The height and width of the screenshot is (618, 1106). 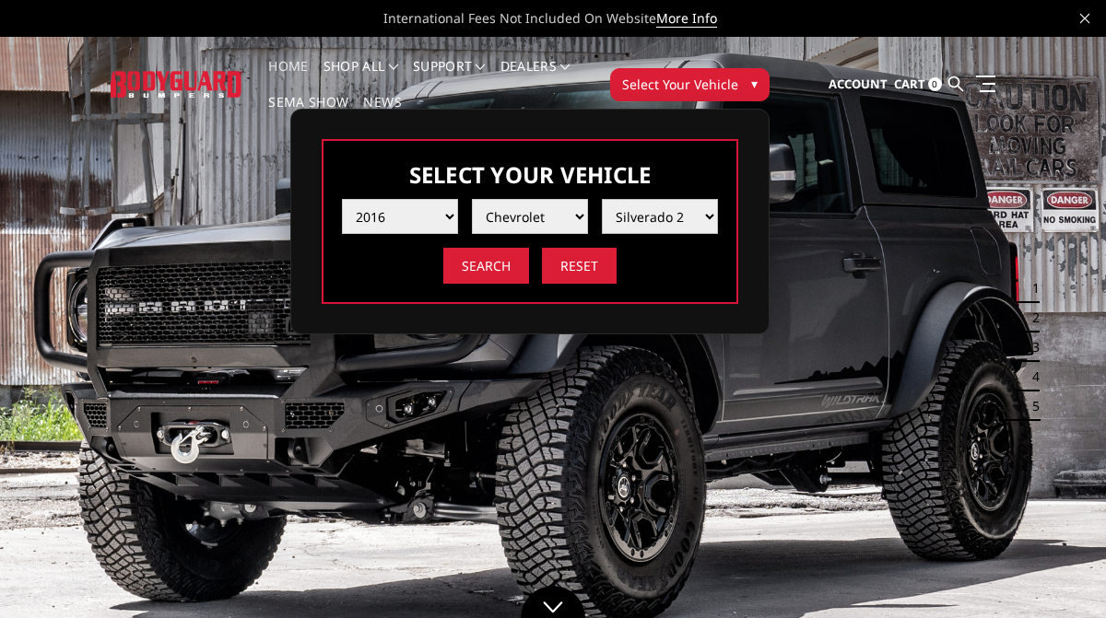 What do you see at coordinates (1030, 377) in the screenshot?
I see `button: 4 of 5` at bounding box center [1030, 377].